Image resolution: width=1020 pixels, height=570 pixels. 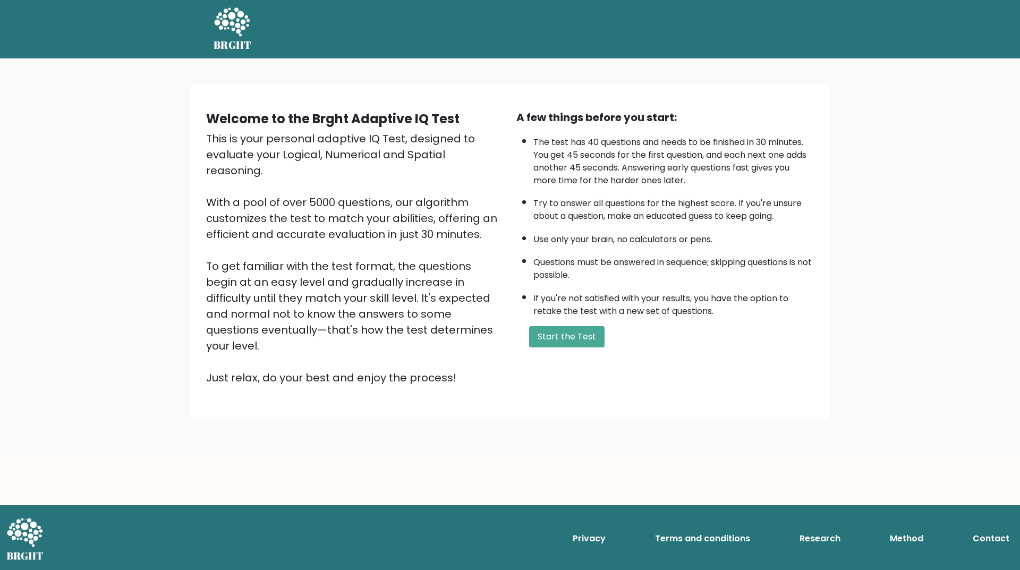 I want to click on li: The test has 40 questions and needs to be finished in 30 minutes. You get 45 seconds for the firs..., so click(x=673, y=159).